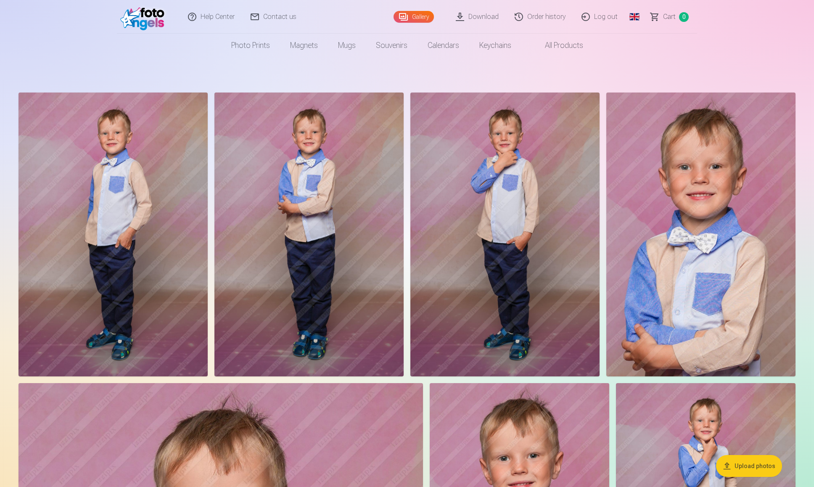 The width and height of the screenshot is (814, 487). I want to click on a: Magnets, so click(304, 45).